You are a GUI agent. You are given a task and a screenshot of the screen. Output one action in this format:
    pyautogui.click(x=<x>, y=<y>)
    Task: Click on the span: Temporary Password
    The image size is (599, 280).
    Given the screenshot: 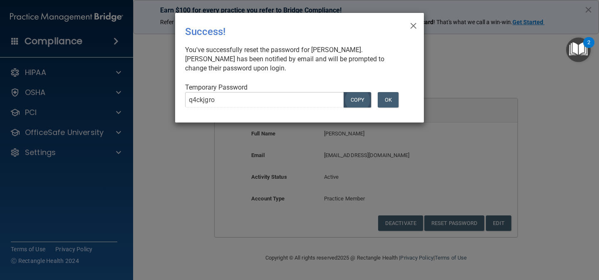 What is the action you would take?
    pyautogui.click(x=216, y=87)
    